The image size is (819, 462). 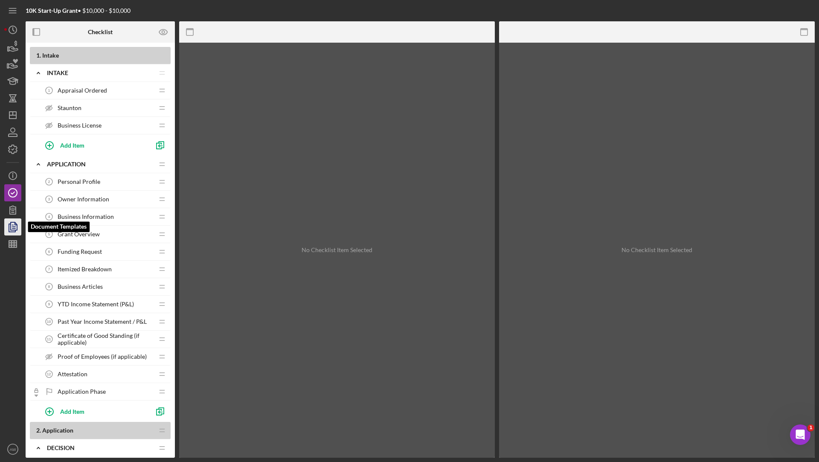 What do you see at coordinates (96, 304) in the screenshot?
I see `span: YTD Income Statement (P&L)` at bounding box center [96, 304].